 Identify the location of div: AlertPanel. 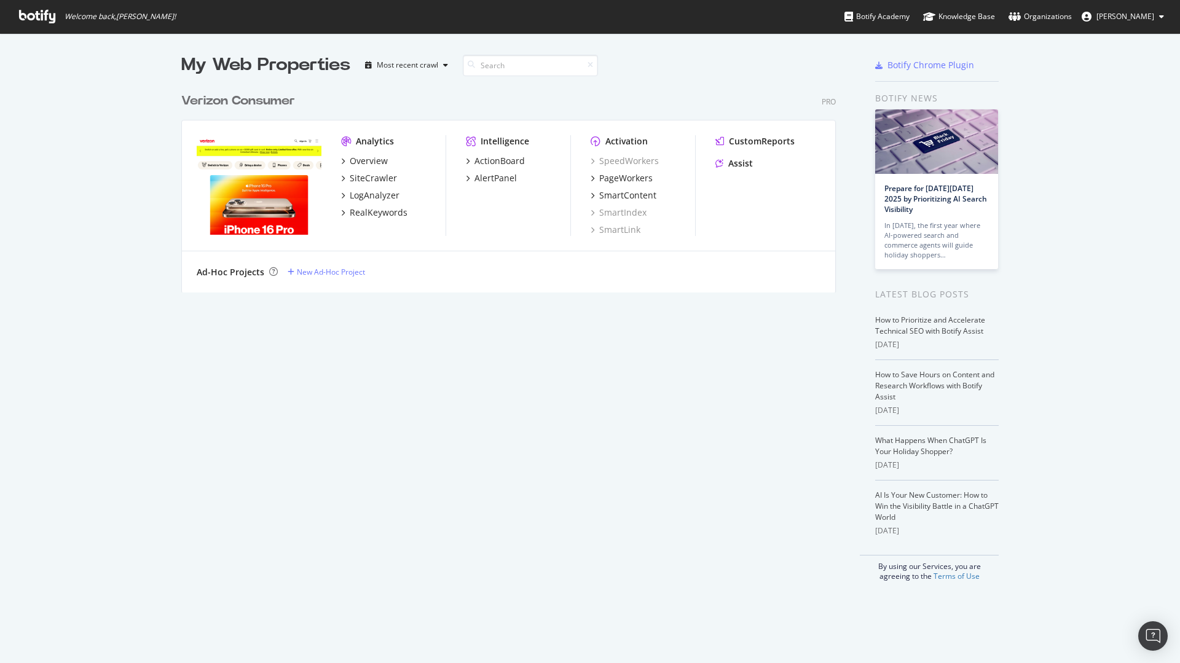
(495, 178).